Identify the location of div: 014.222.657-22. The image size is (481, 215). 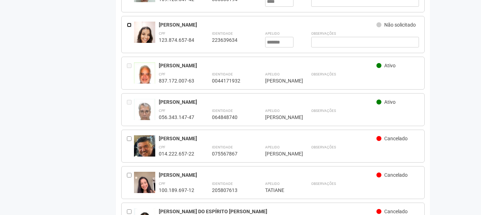
(176, 154).